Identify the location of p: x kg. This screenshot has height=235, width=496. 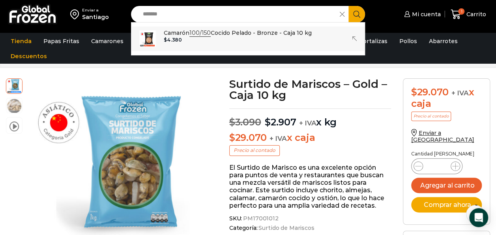
(310, 118).